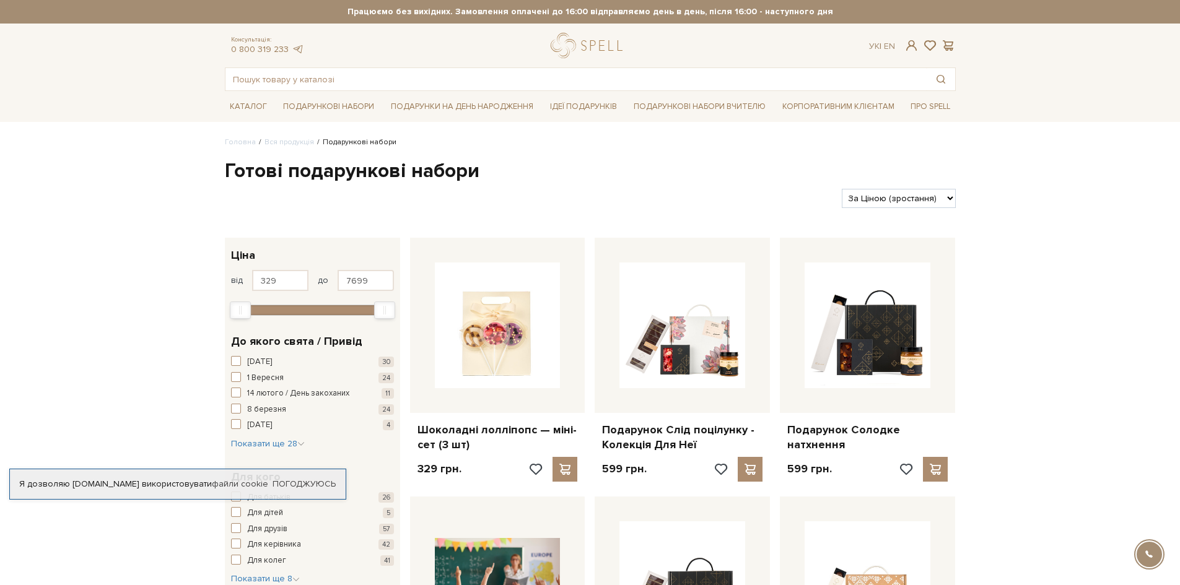 The image size is (1180, 585). Describe the element at coordinates (882, 46) in the screenshot. I see `div: Ук` at that location.